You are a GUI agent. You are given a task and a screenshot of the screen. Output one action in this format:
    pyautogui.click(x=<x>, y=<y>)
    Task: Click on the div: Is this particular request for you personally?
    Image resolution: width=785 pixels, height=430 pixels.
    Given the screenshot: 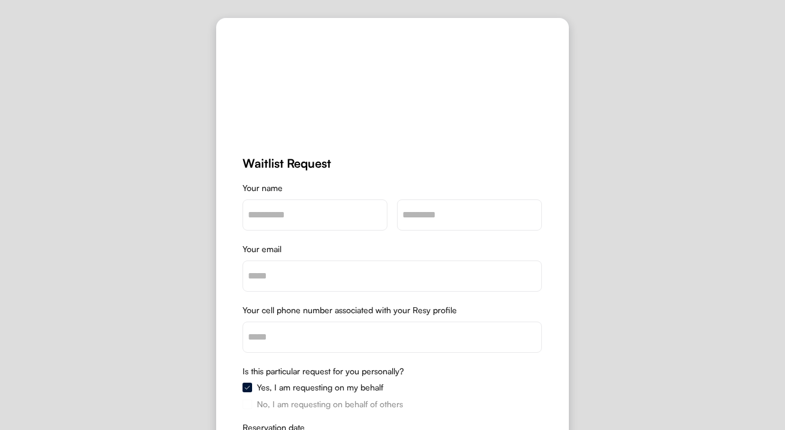 What is the action you would take?
    pyautogui.click(x=392, y=371)
    